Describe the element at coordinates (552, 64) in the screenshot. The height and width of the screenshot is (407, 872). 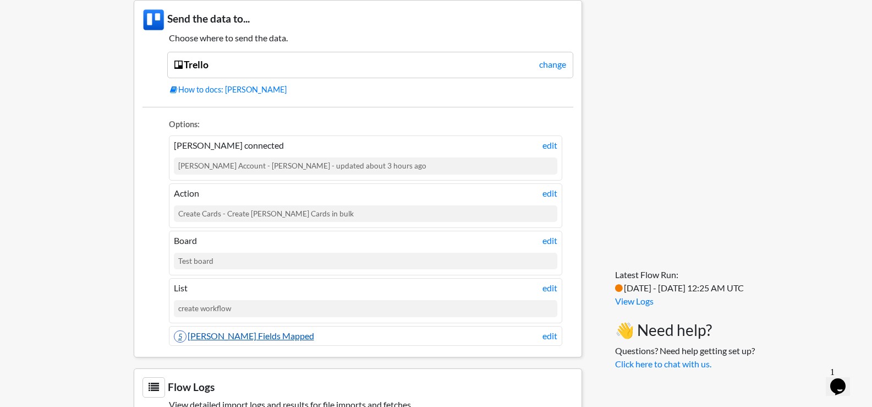
I see `a: change` at that location.